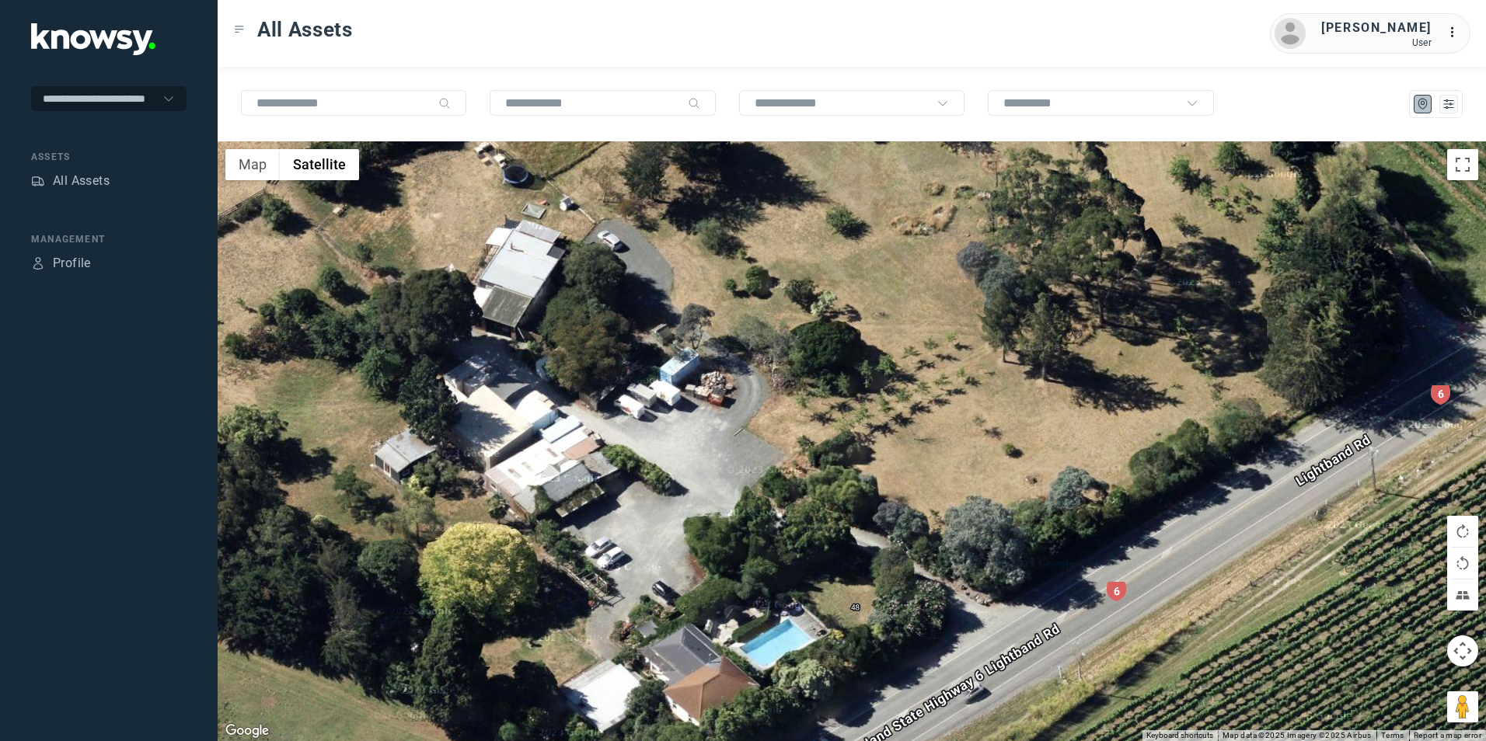  Describe the element at coordinates (1447, 735) in the screenshot. I see `a: Report a map error` at that location.